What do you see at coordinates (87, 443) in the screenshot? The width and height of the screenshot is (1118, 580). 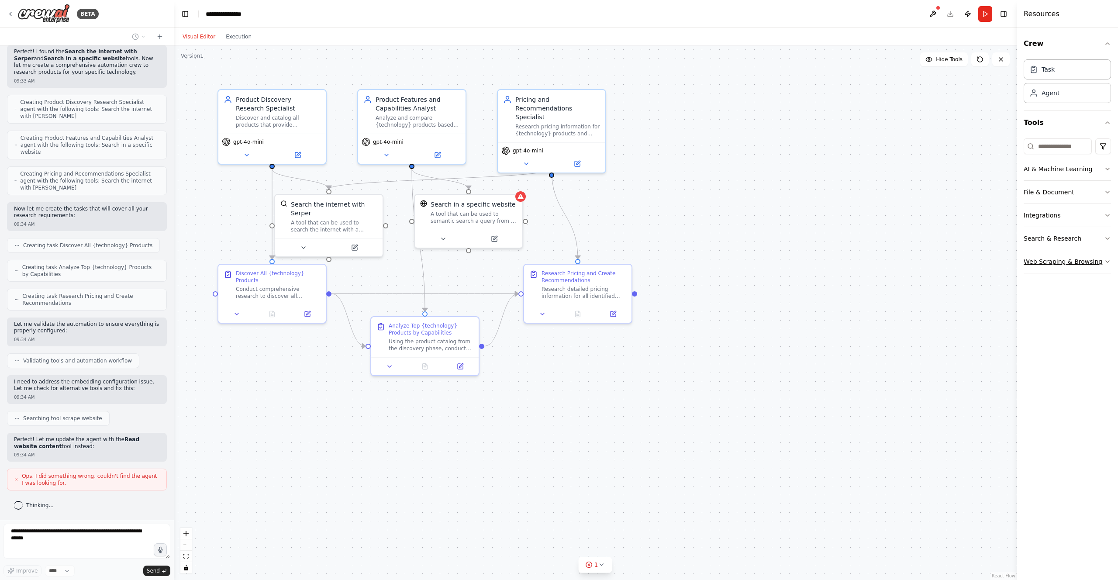 I see `p: Perfect! Let me update the agent with the tool instead:` at bounding box center [87, 443].